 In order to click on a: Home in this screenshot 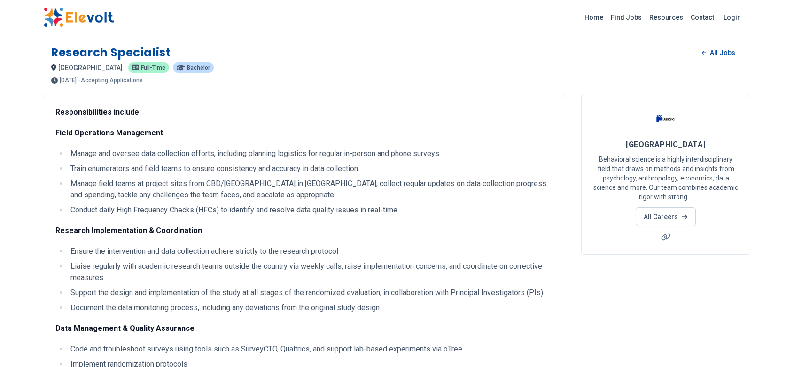, I will do `click(594, 17)`.